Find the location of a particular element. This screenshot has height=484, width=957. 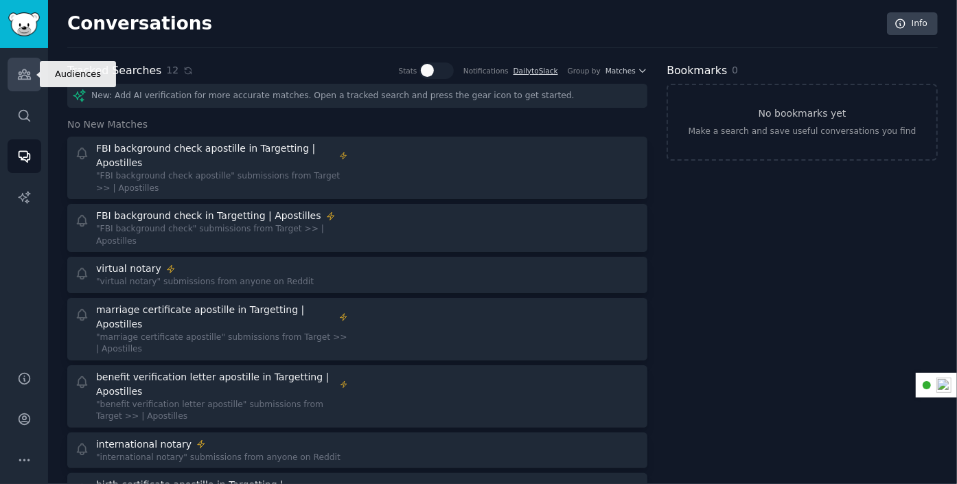

div: Make a search and save useful conversations you find is located at coordinates (802, 132).